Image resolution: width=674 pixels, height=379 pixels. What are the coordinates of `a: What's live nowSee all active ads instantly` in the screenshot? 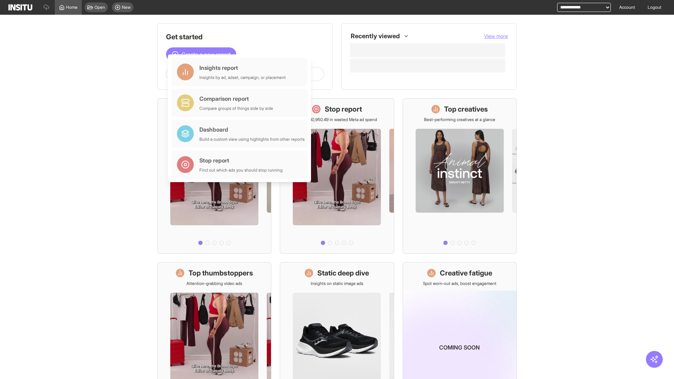 It's located at (214, 176).